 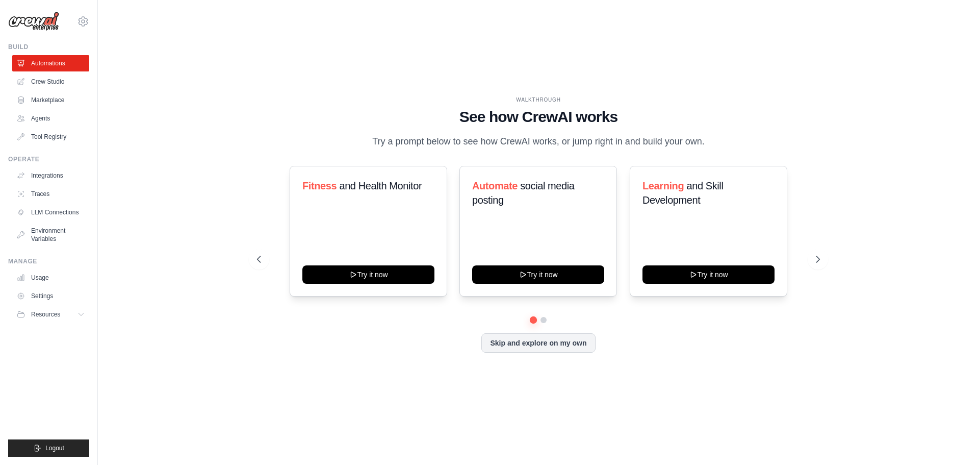 I want to click on span: Fitness, so click(x=319, y=186).